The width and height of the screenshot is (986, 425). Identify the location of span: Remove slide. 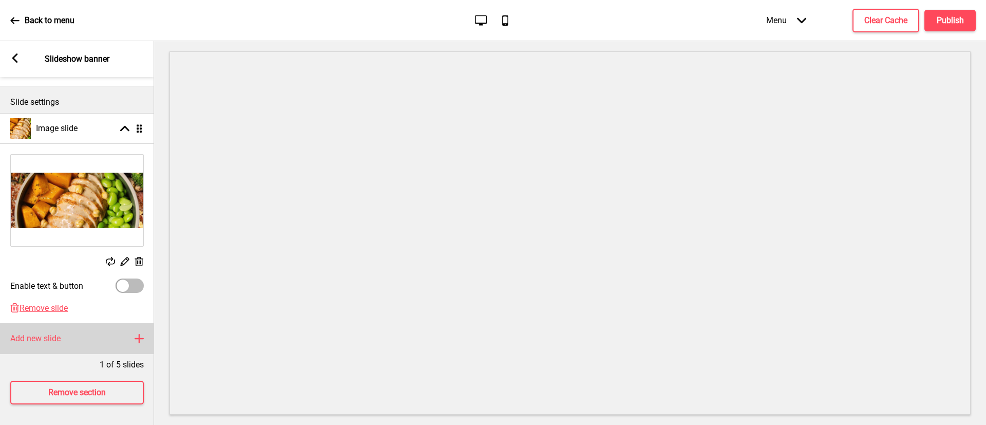
(44, 308).